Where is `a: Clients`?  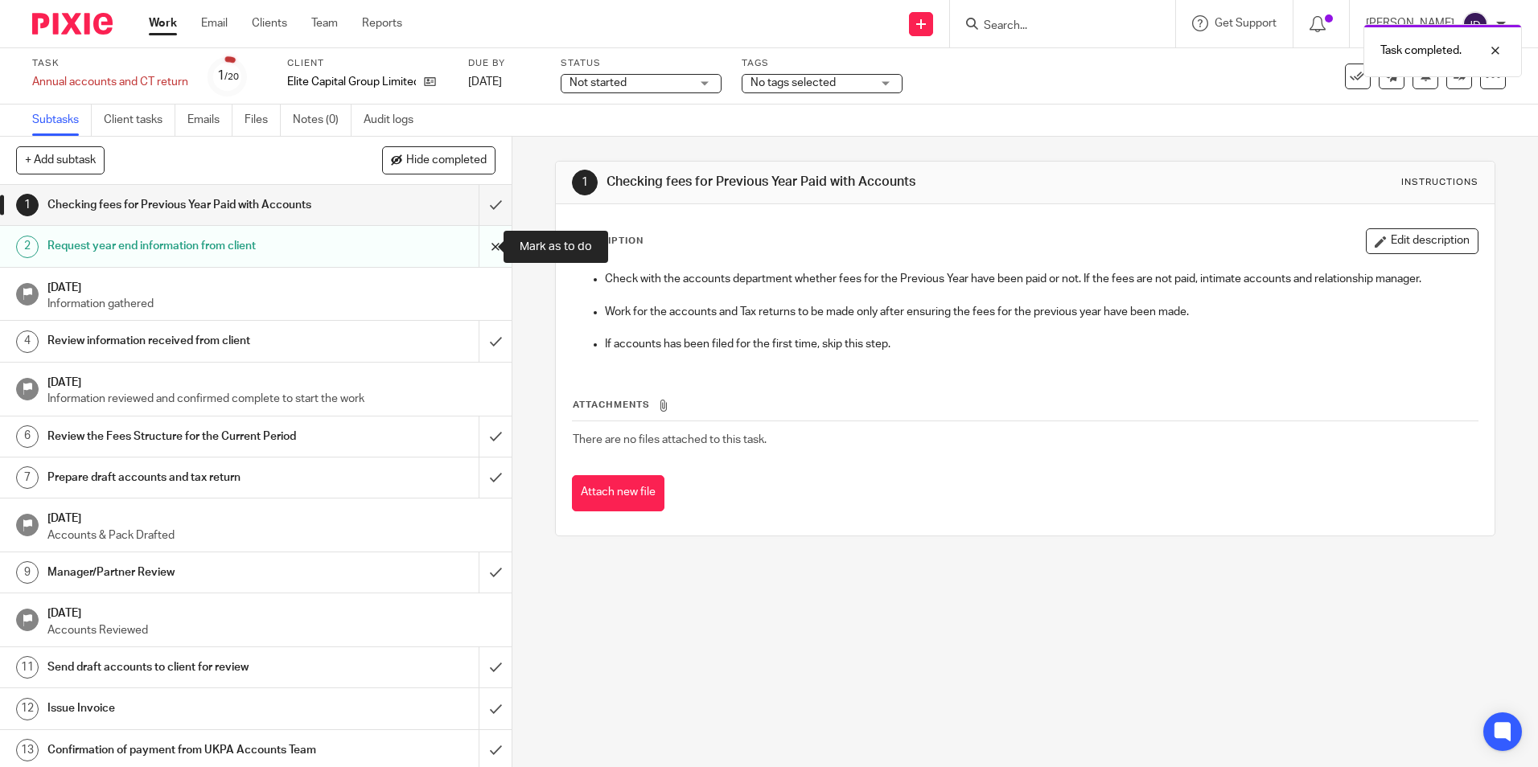
a: Clients is located at coordinates (269, 23).